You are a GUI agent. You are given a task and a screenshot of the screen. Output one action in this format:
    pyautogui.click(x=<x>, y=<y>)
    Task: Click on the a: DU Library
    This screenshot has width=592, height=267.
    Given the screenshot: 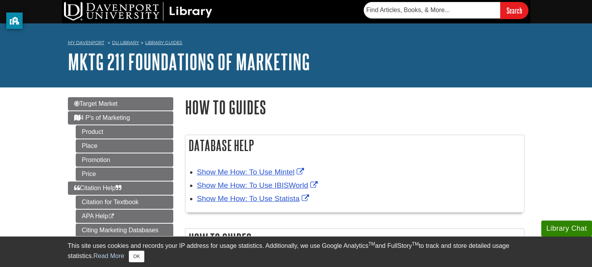 What is the action you would take?
    pyautogui.click(x=125, y=43)
    